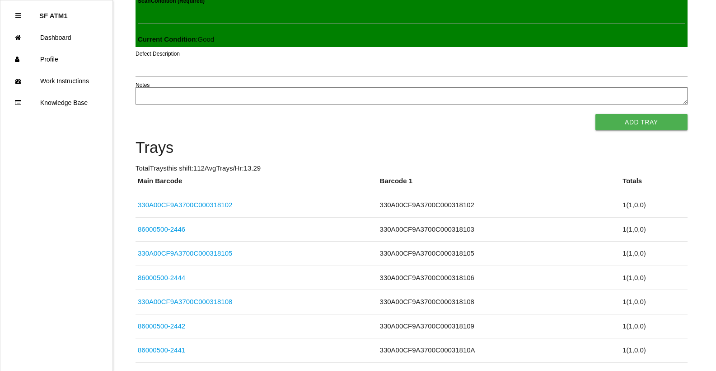 The image size is (716, 371). I want to click on p: SF ATM1, so click(53, 12).